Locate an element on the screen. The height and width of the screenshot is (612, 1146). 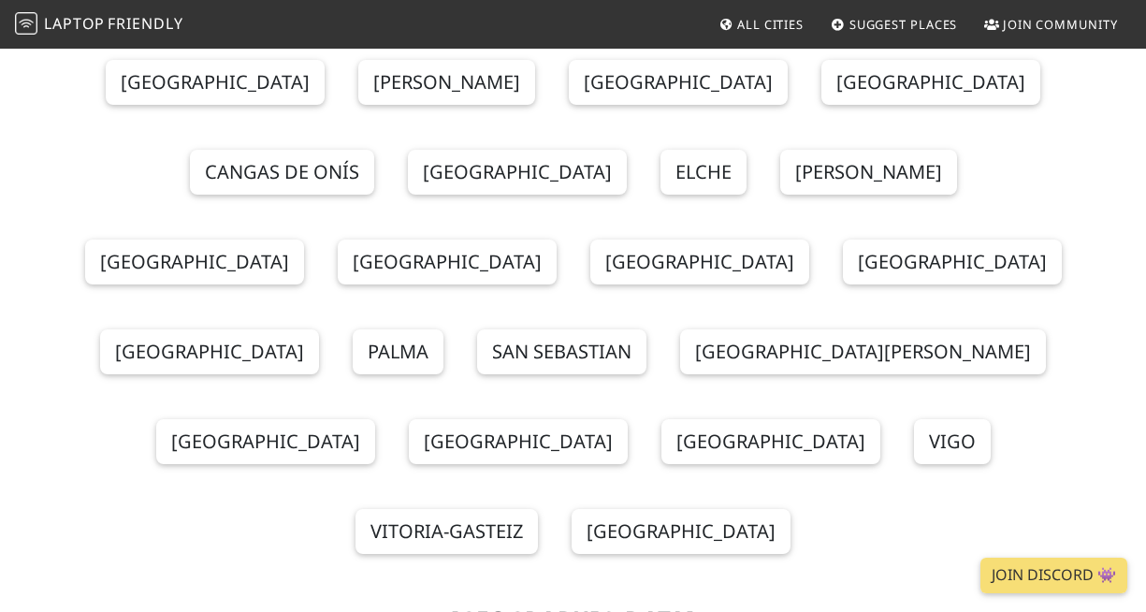
a: All Cities is located at coordinates (760, 24).